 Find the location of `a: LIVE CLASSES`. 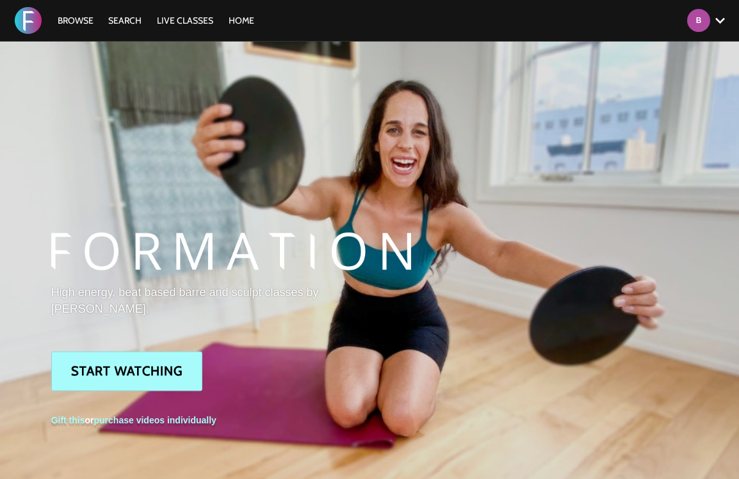

a: LIVE CLASSES is located at coordinates (185, 20).